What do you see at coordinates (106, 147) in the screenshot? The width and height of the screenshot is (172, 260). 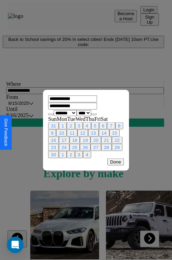 I see `span: 28` at bounding box center [106, 147].